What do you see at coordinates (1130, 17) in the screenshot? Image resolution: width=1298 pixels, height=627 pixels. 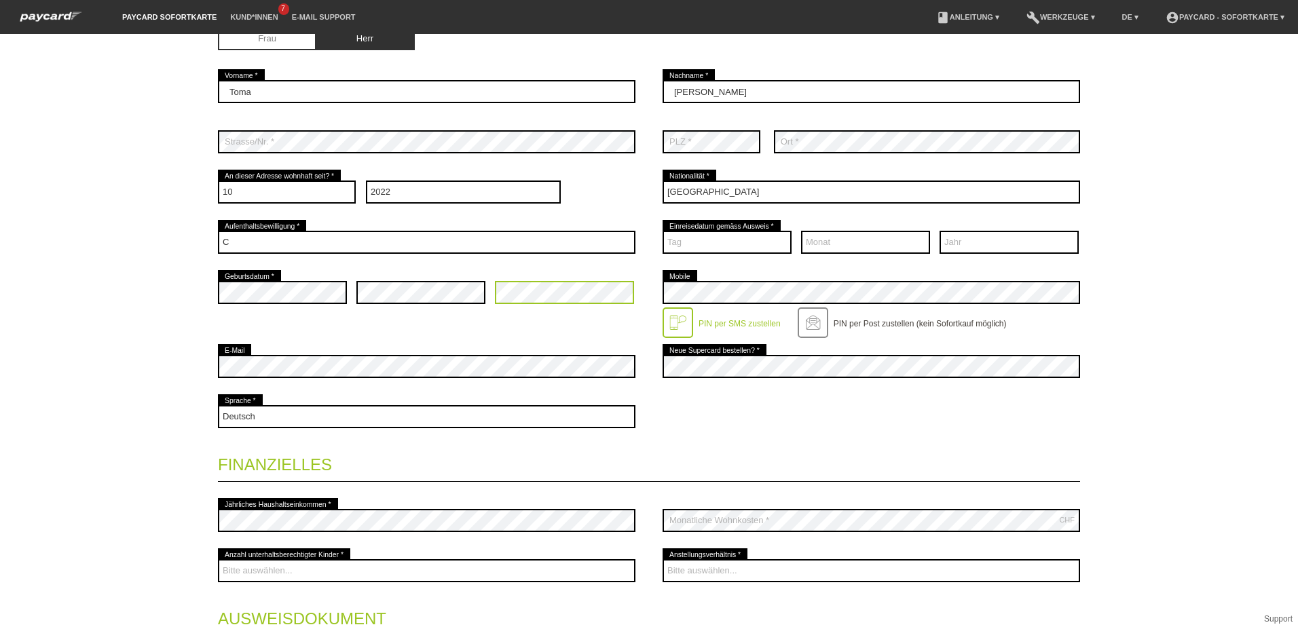 I see `a: DE ▾` at bounding box center [1130, 17].